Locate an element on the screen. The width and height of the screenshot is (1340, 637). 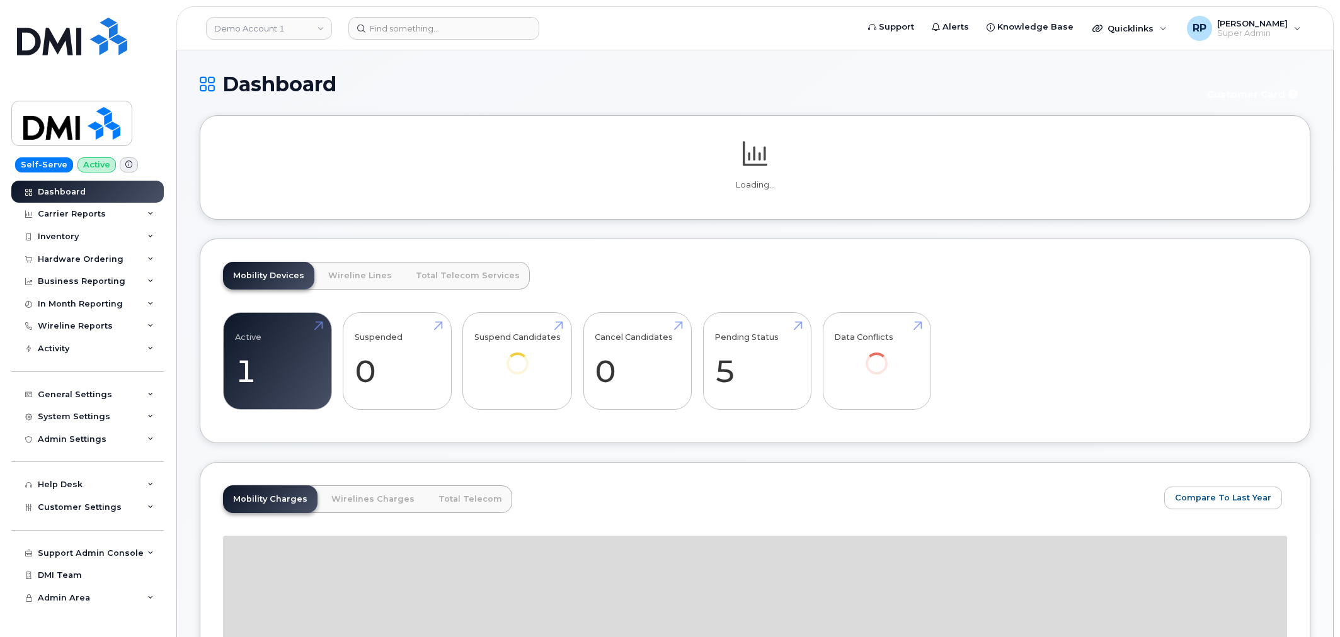
p: Loading... is located at coordinates (755, 185).